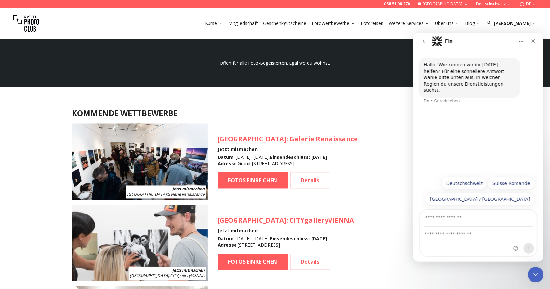  Describe the element at coordinates (288, 139) in the screenshot. I see `h3: : Galerie Renaissance` at that location.